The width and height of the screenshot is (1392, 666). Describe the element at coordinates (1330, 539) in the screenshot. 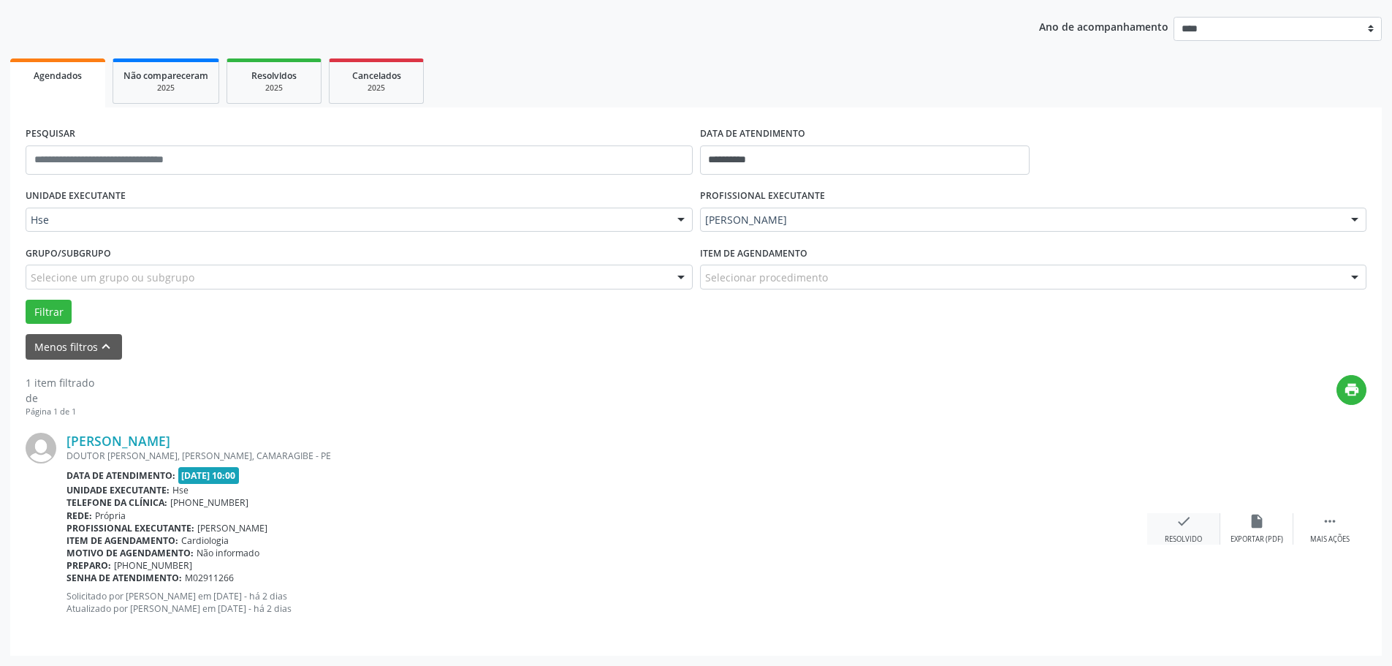

I see `div: Mais ações` at that location.